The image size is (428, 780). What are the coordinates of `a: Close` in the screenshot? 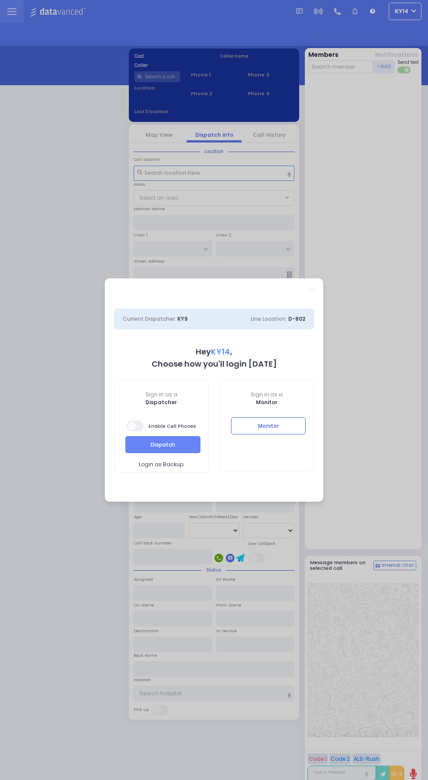 It's located at (311, 288).